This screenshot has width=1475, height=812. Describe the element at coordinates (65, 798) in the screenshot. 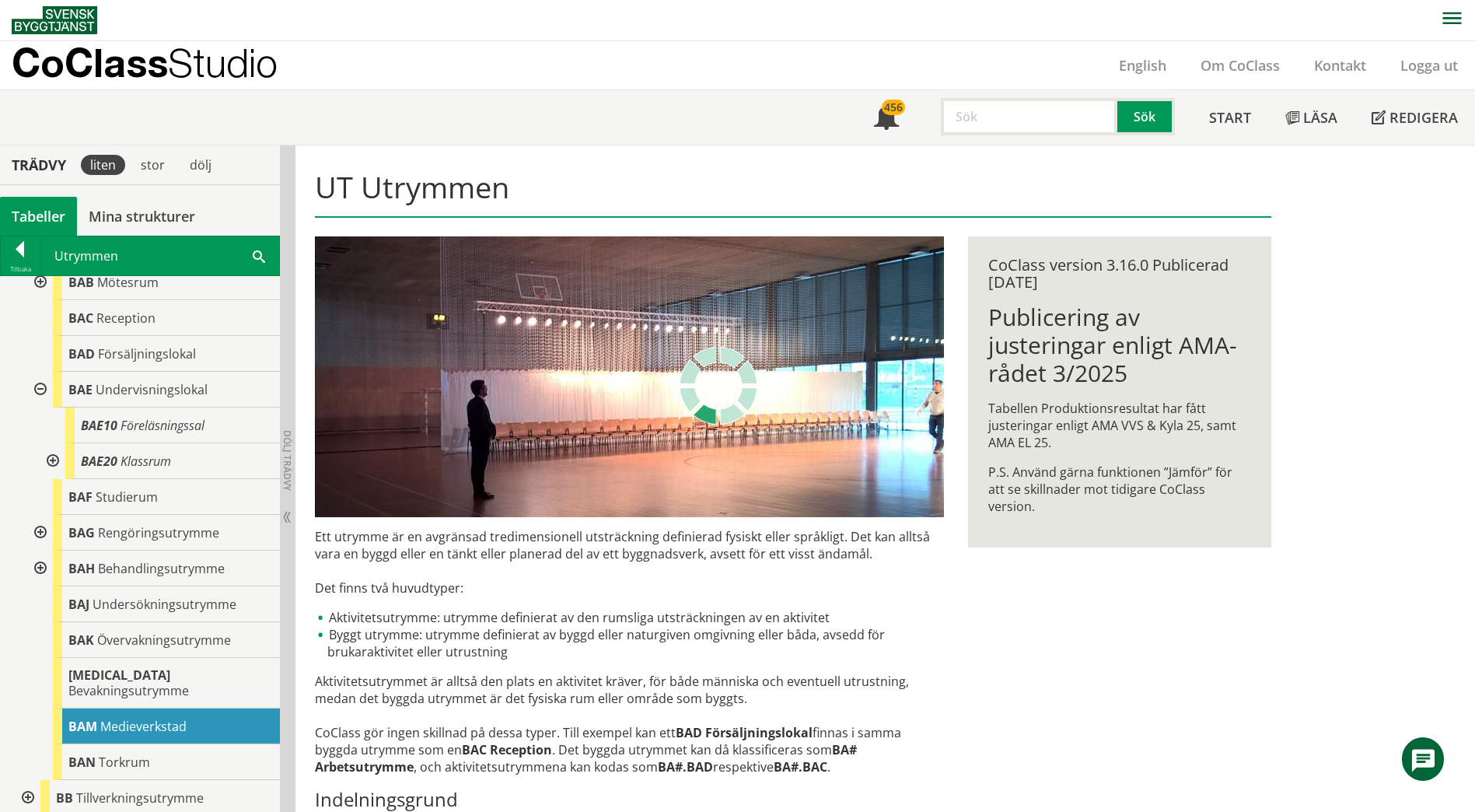

I see `span: BB` at that location.